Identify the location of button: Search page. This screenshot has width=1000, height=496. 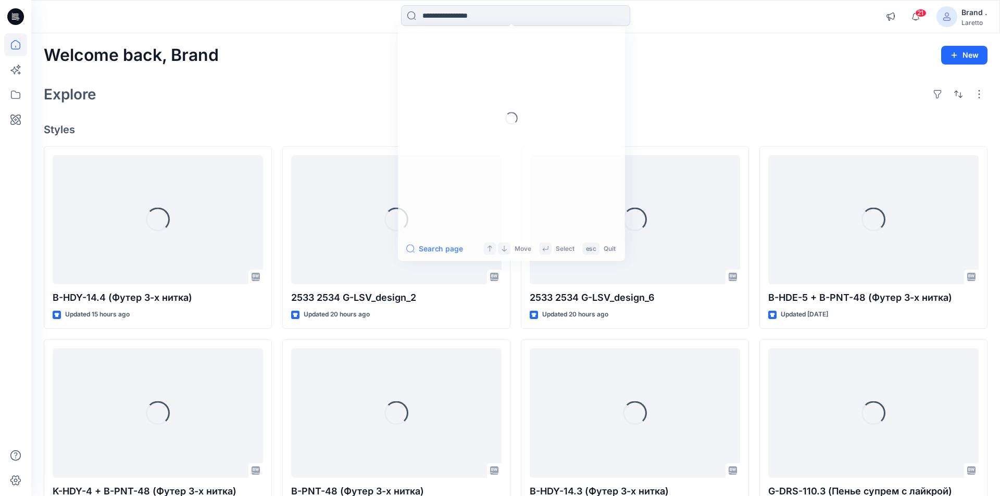
(434, 249).